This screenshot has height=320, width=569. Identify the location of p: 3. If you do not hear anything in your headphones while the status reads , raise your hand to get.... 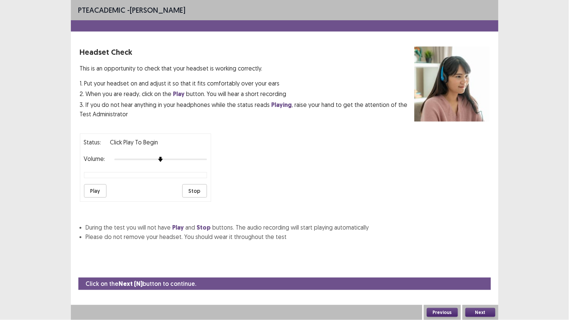
(247, 109).